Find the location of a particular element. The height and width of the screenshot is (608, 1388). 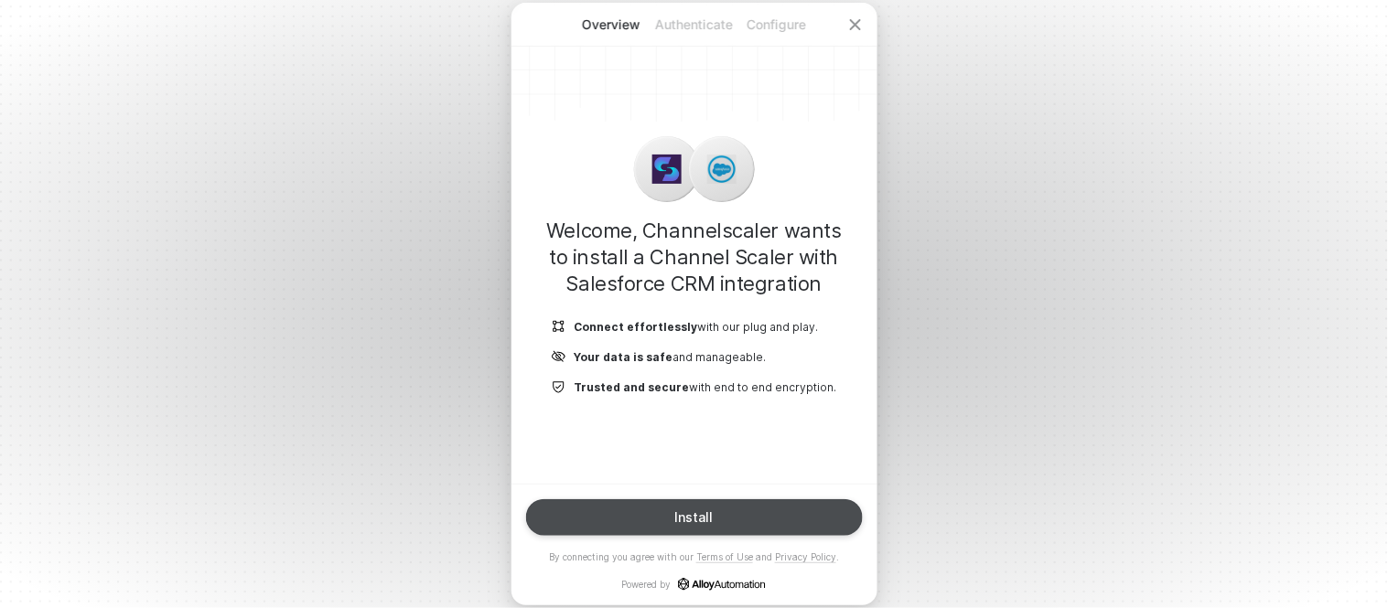

a: Privacy Policy is located at coordinates (805, 557).